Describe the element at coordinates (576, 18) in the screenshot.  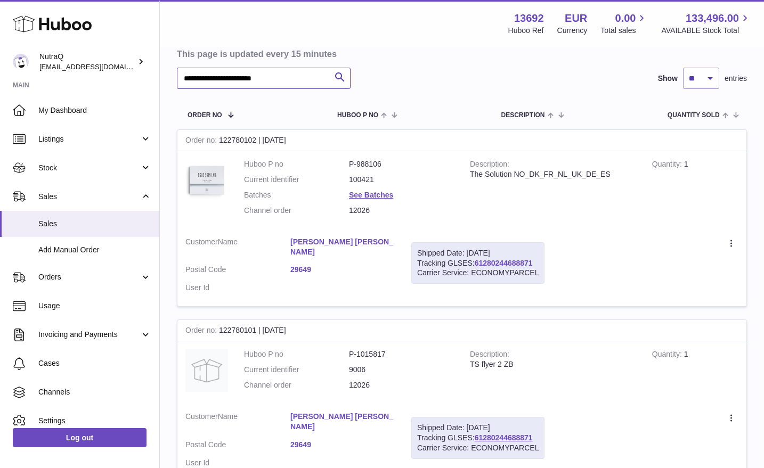
I see `strong: EUR` at that location.